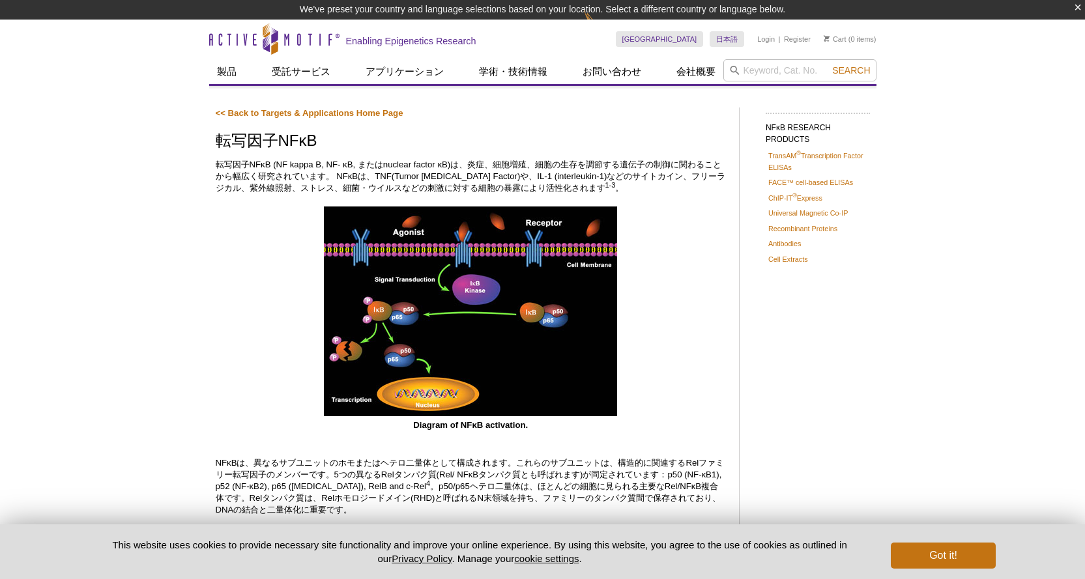 The width and height of the screenshot is (1085, 579). What do you see at coordinates (851, 70) in the screenshot?
I see `span: Search` at bounding box center [851, 70].